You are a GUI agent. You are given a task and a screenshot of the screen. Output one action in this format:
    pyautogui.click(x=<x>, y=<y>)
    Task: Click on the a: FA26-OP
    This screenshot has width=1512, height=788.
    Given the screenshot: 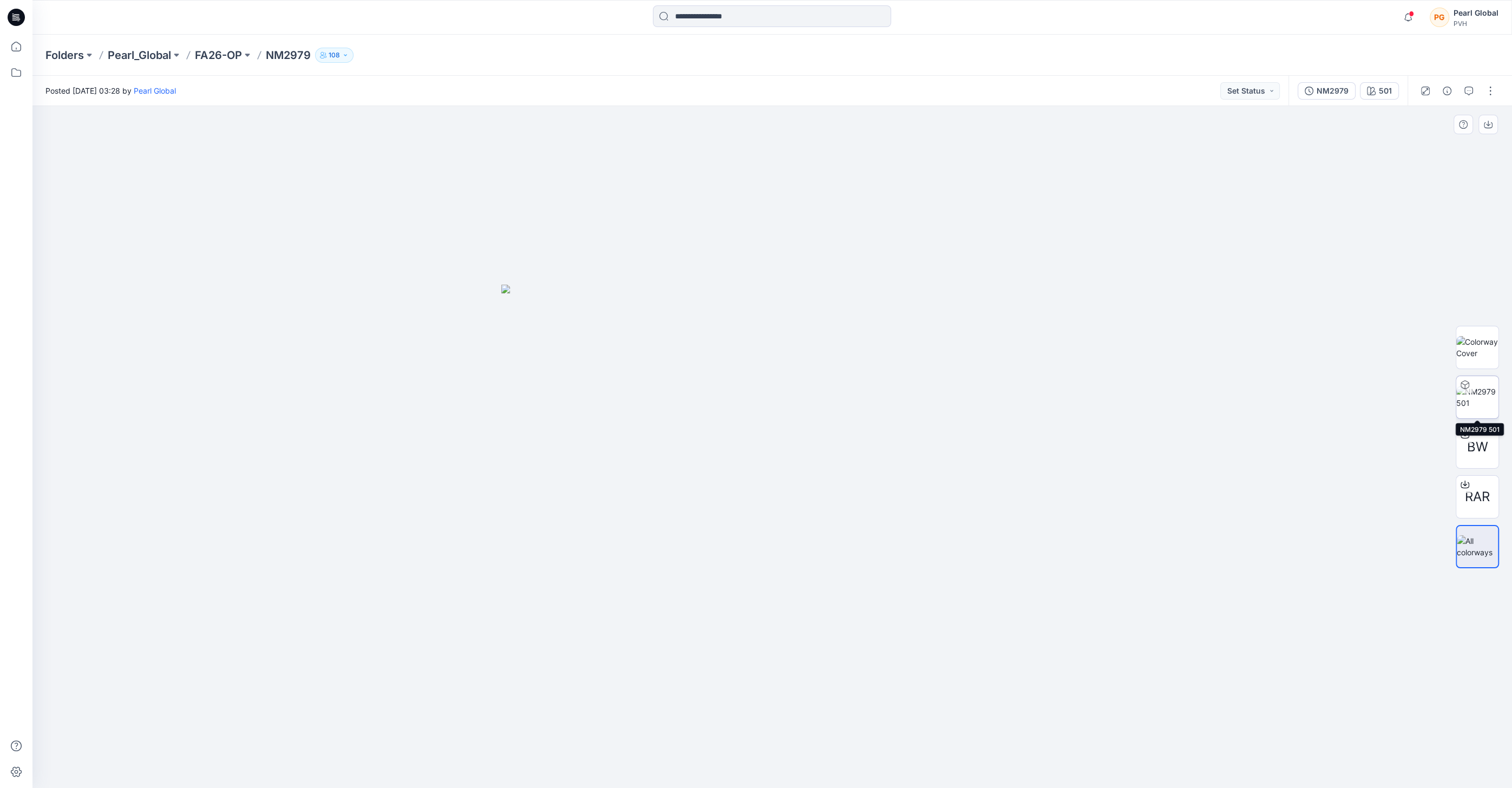 What is the action you would take?
    pyautogui.click(x=218, y=55)
    